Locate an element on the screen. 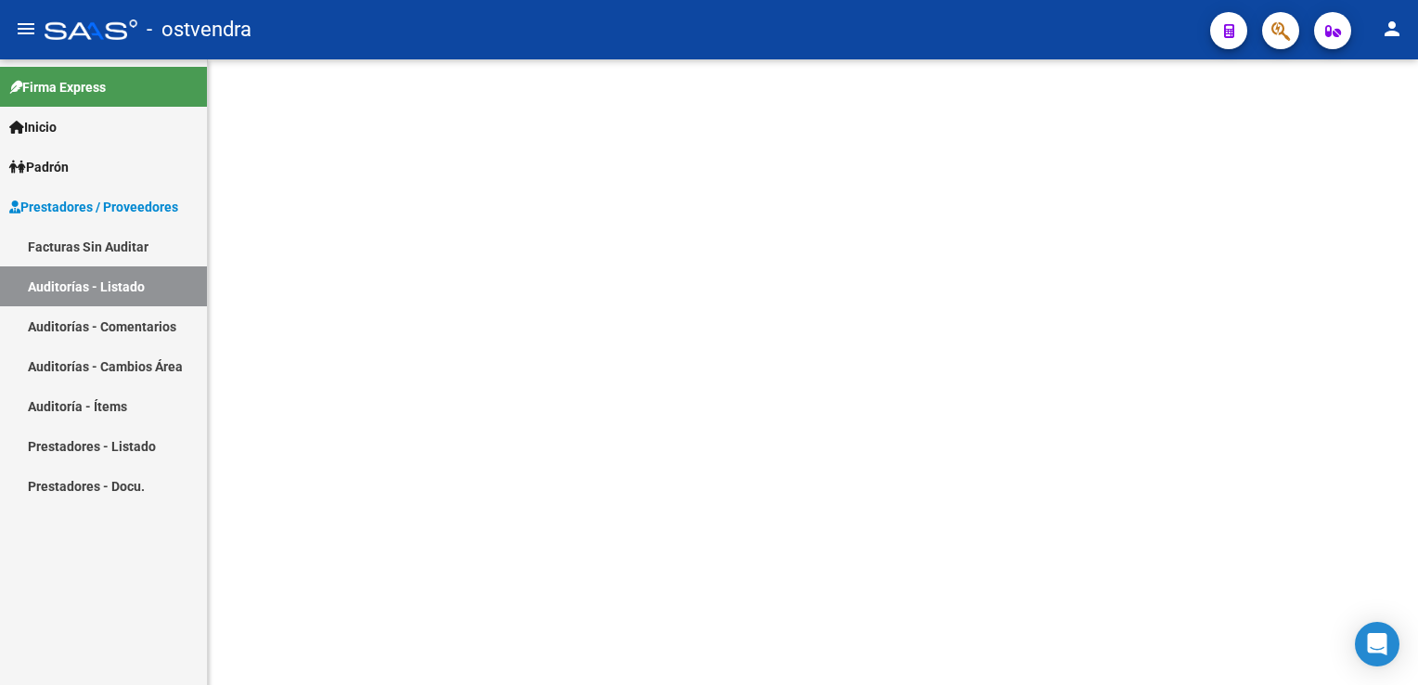 The width and height of the screenshot is (1418, 685). span: Firma Express is located at coordinates (58, 87).